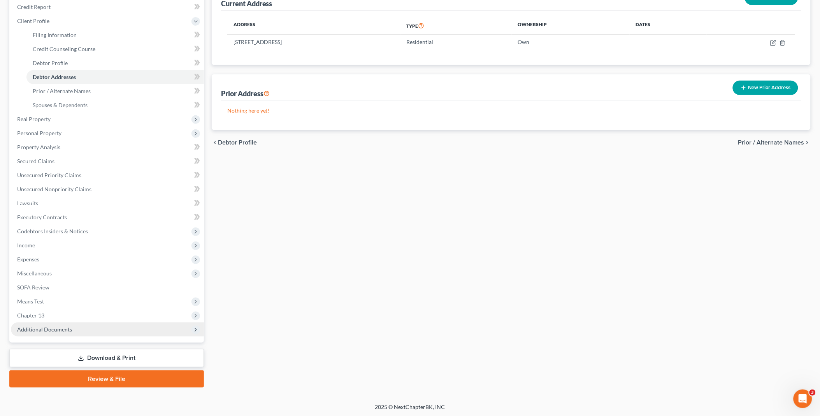 Image resolution: width=820 pixels, height=416 pixels. I want to click on span: Income, so click(26, 245).